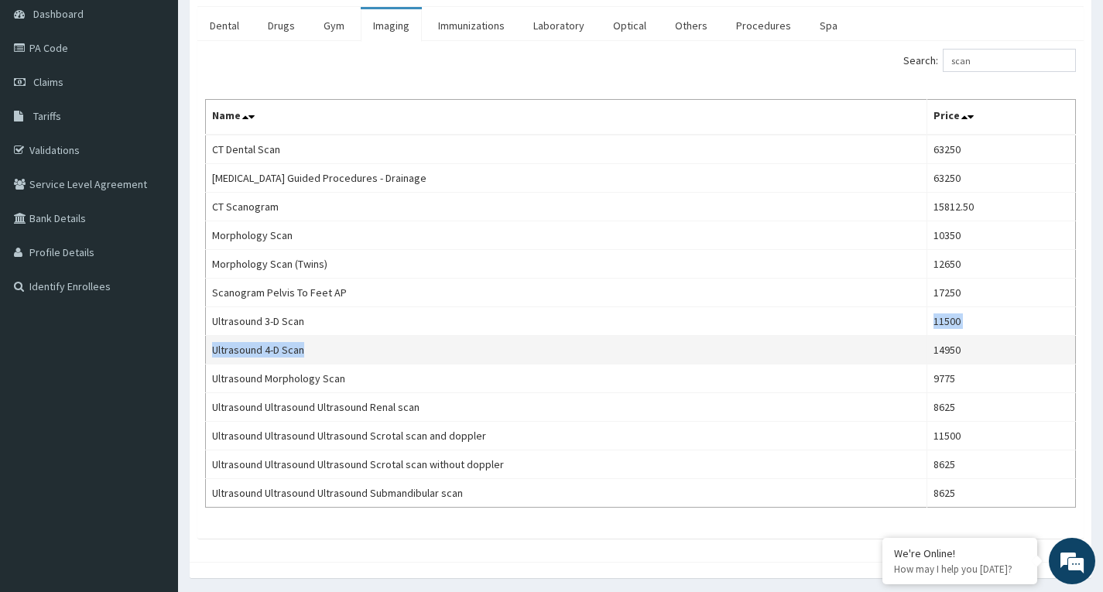 Image resolution: width=1103 pixels, height=592 pixels. Describe the element at coordinates (471, 26) in the screenshot. I see `a: Immunizations` at that location.